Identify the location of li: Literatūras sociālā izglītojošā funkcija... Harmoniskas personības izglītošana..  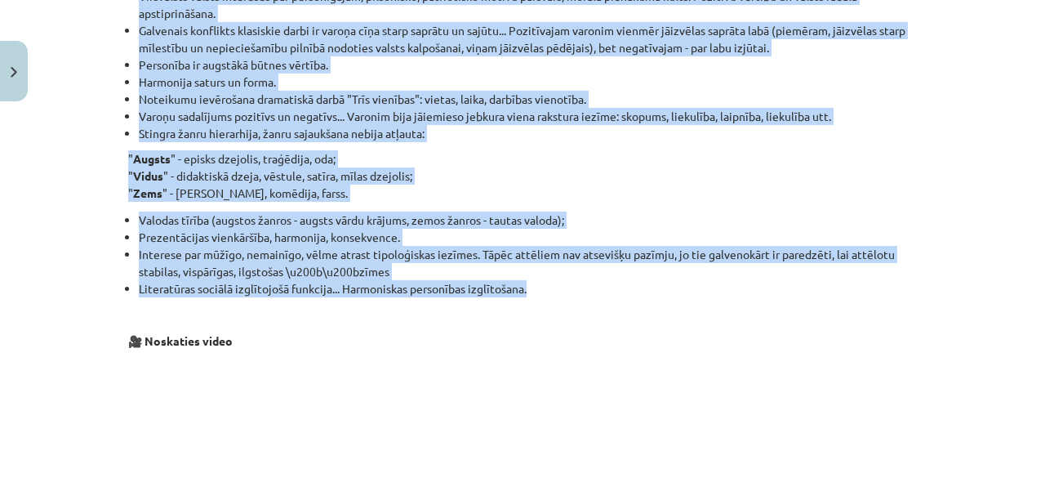
(527, 288).